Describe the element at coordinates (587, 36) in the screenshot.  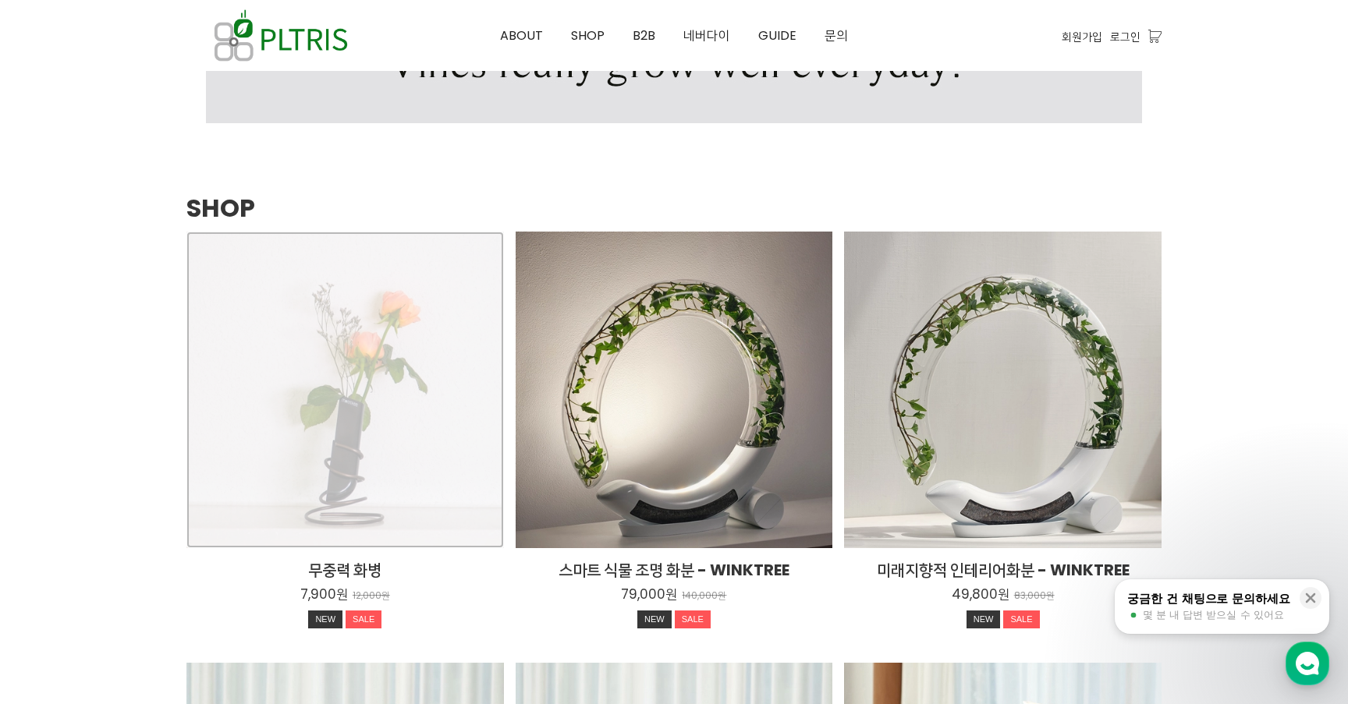
I see `a: SHOP` at that location.